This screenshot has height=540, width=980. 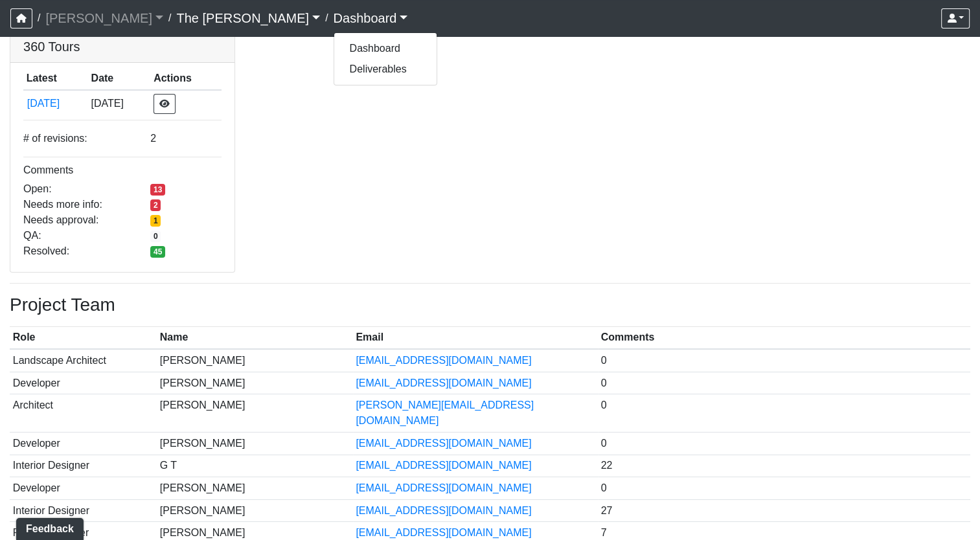 I want to click on a: Dashboard, so click(x=371, y=18).